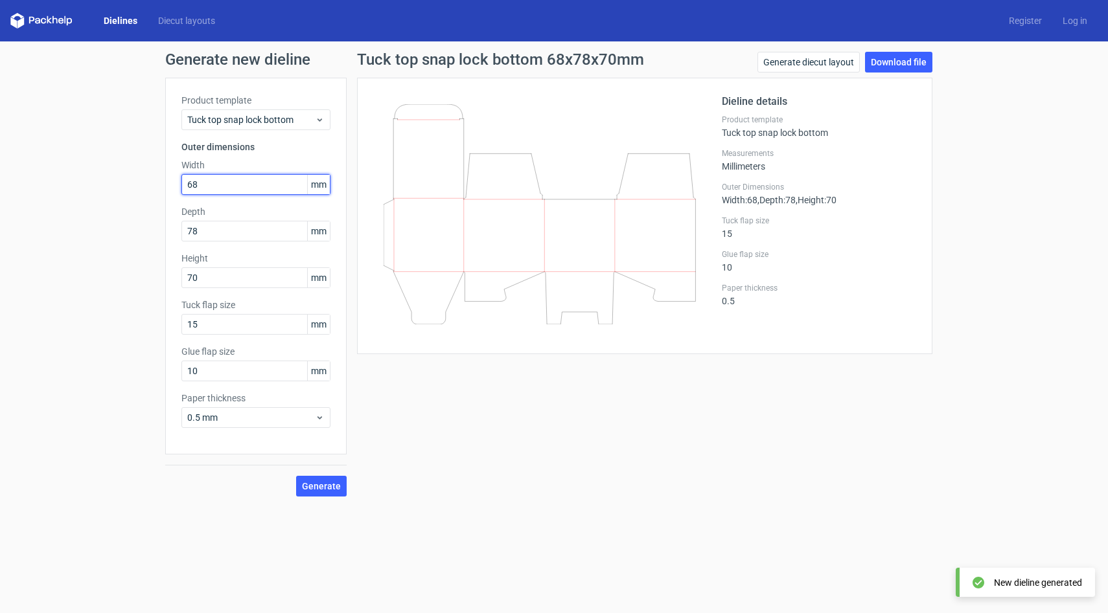 The width and height of the screenshot is (1108, 613). I want to click on div: 0.5, so click(819, 295).